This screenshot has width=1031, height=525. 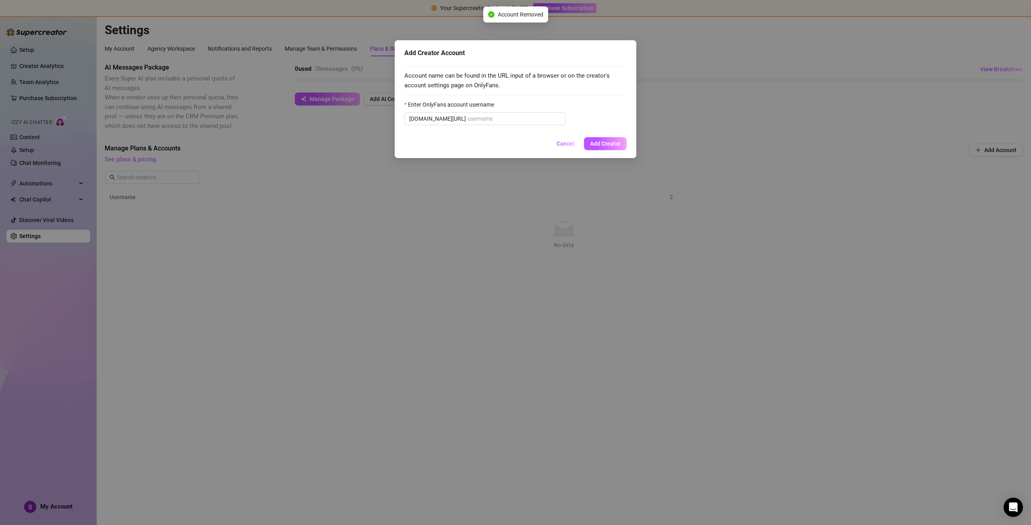 I want to click on div: Open Intercom Messenger, so click(x=1013, y=508).